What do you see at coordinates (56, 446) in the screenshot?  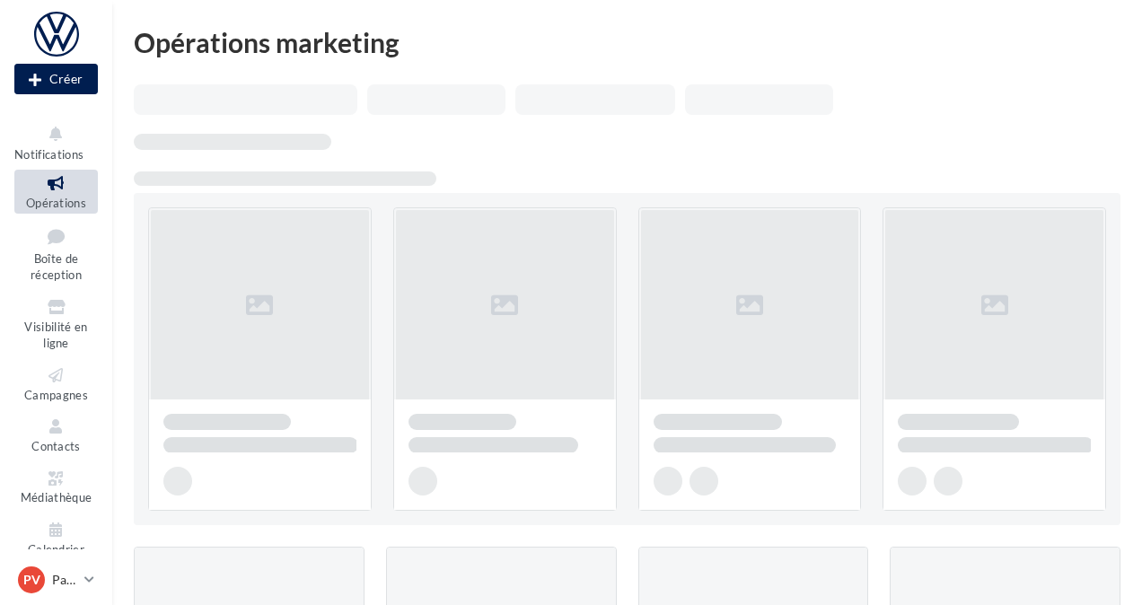 I see `span: Contacts` at bounding box center [56, 446].